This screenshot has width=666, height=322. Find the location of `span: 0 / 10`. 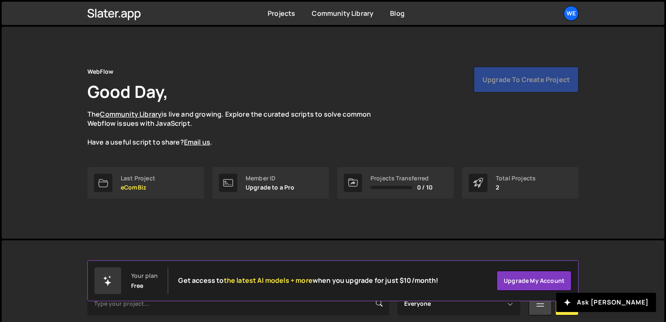

span: 0 / 10 is located at coordinates (425, 187).